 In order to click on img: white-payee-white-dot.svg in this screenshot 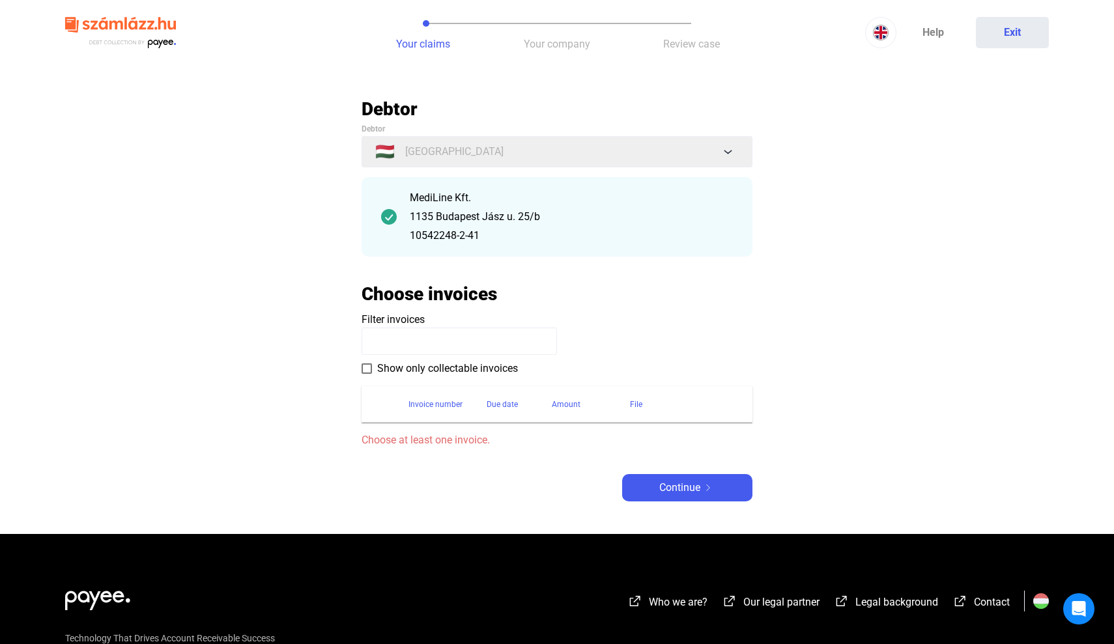, I will do `click(98, 597)`.